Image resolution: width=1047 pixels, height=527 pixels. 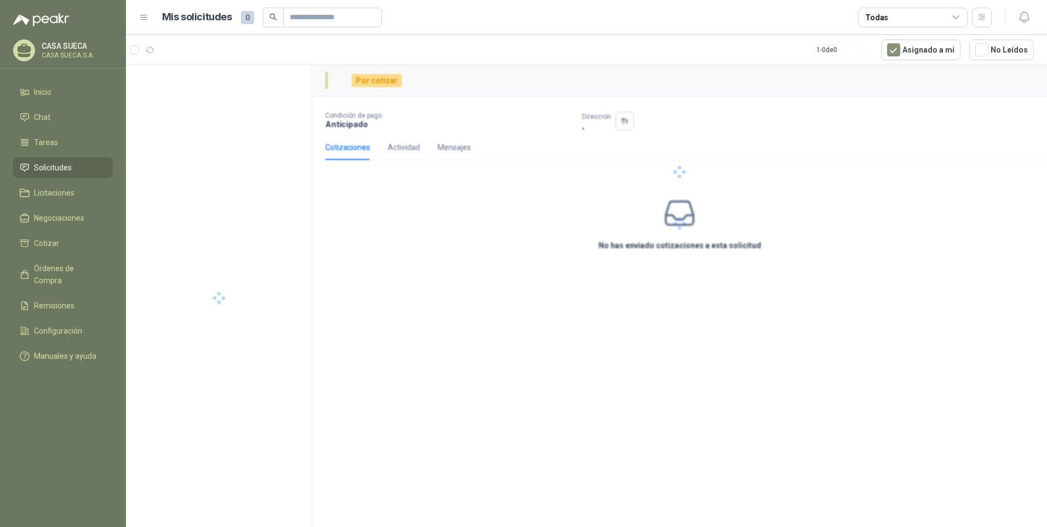 I want to click on p: CASA SUECA S.A., so click(x=76, y=55).